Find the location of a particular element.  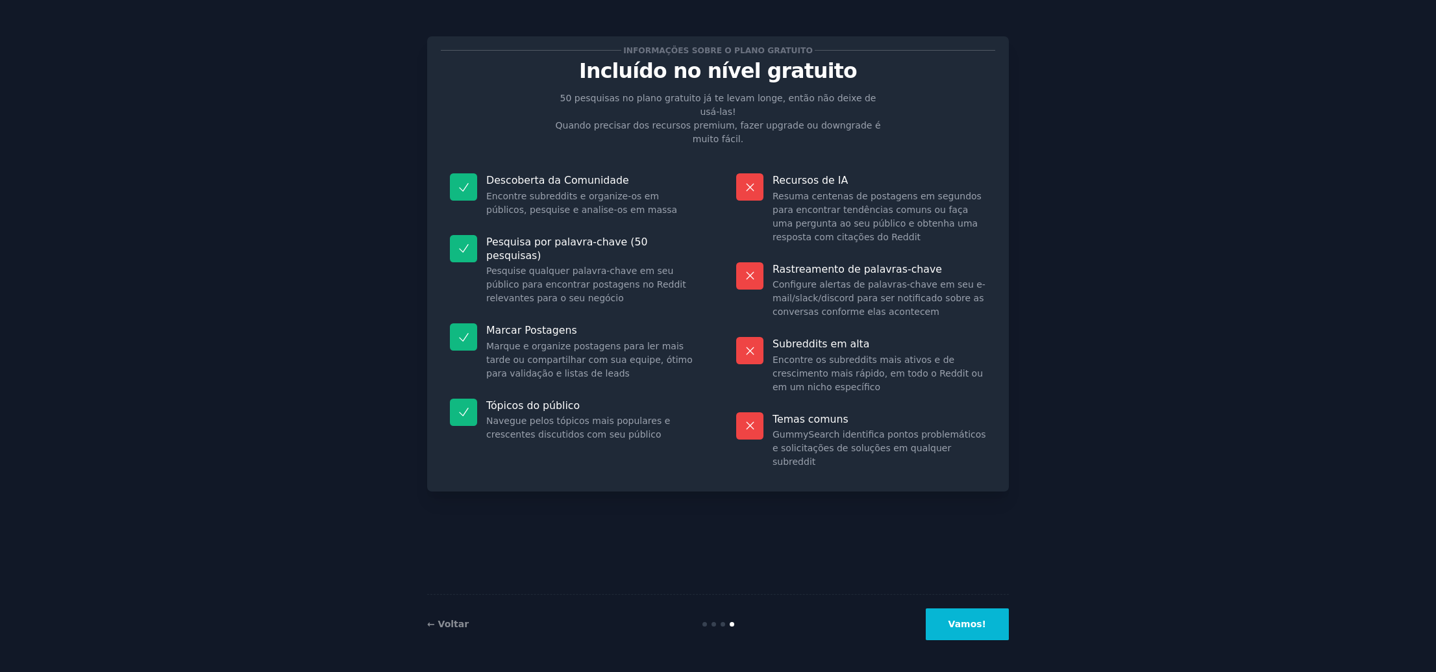

a: ← Voltar is located at coordinates (448, 624).